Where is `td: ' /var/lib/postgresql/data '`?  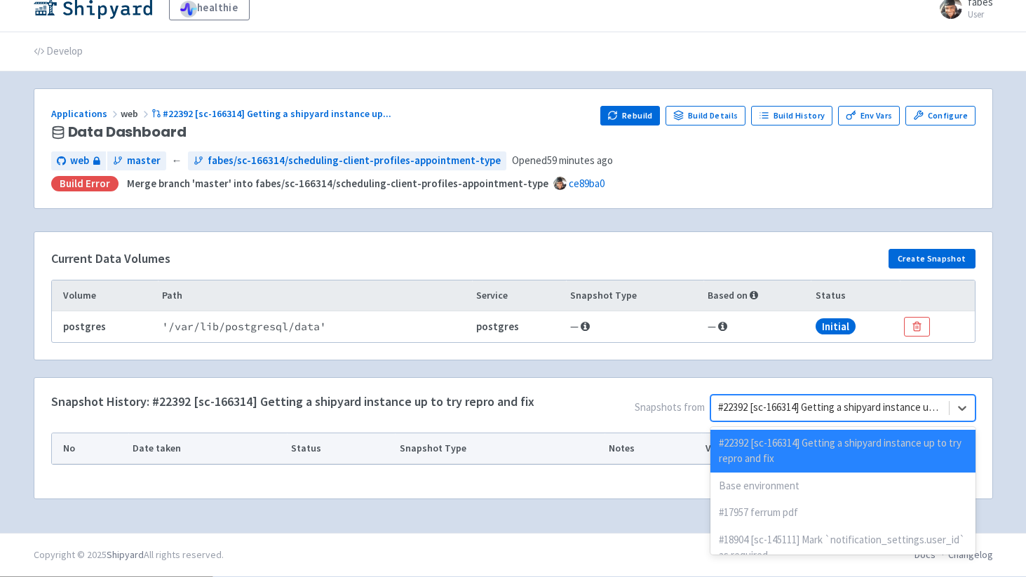 td: ' /var/lib/postgresql/data ' is located at coordinates (315, 327).